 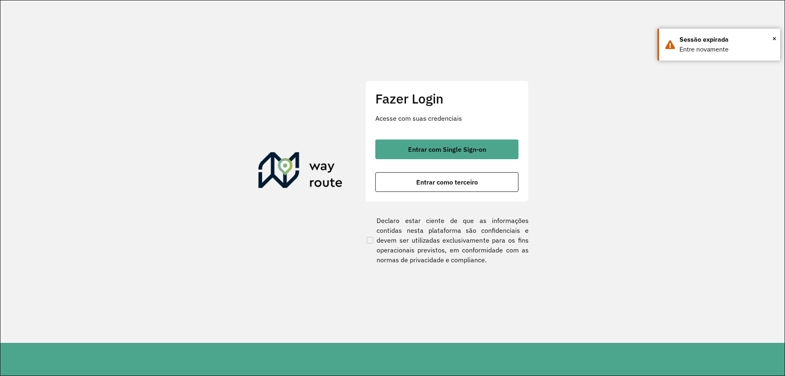 I want to click on span: Entrar com Single Sign-on, so click(x=447, y=149).